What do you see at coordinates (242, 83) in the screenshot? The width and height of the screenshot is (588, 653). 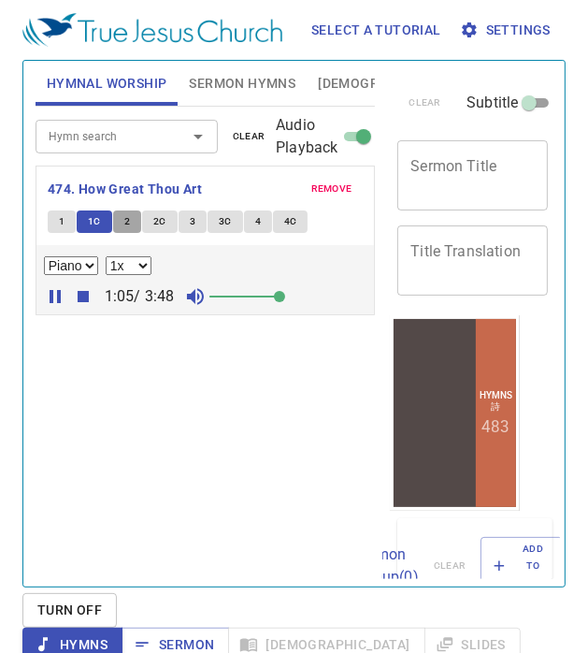 I see `span: Sermon Hymns` at bounding box center [242, 83].